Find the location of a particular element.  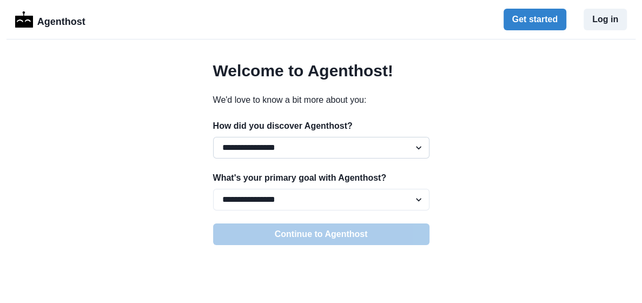

button: Continue to Agenthost is located at coordinates (321, 234).